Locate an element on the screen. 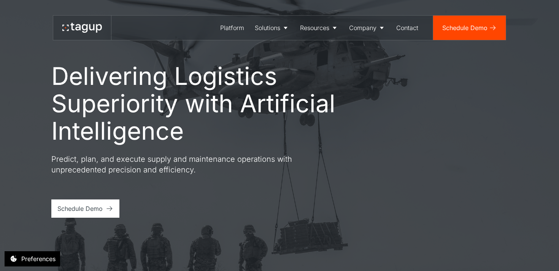  div: Contact is located at coordinates (407, 28).